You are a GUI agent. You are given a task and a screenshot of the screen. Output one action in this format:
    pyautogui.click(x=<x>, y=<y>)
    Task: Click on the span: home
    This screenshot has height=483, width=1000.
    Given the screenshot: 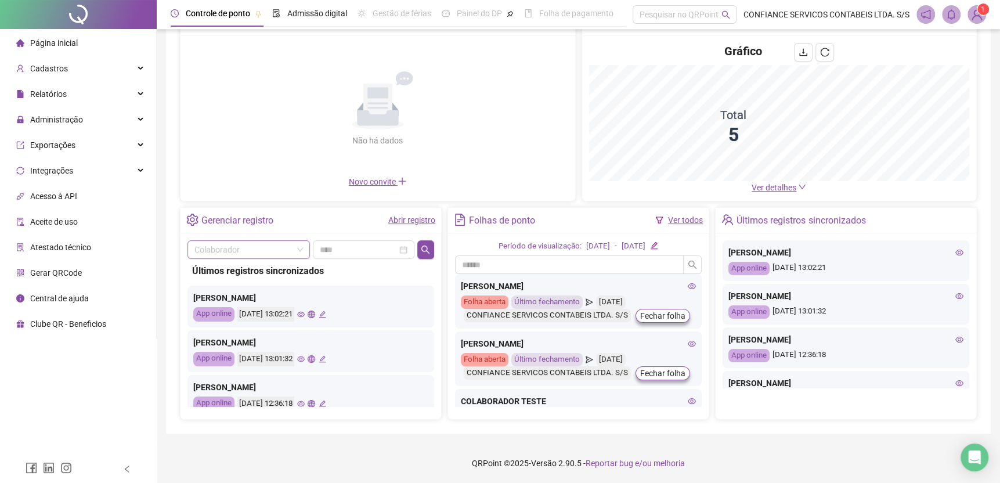 What is the action you would take?
    pyautogui.click(x=20, y=43)
    